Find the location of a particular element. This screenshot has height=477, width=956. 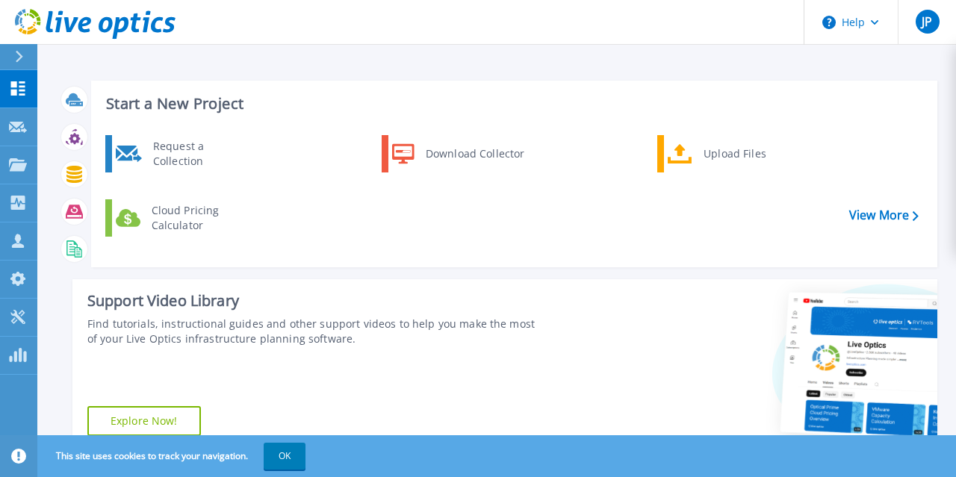

div: Request a Collection is located at coordinates (200, 154).